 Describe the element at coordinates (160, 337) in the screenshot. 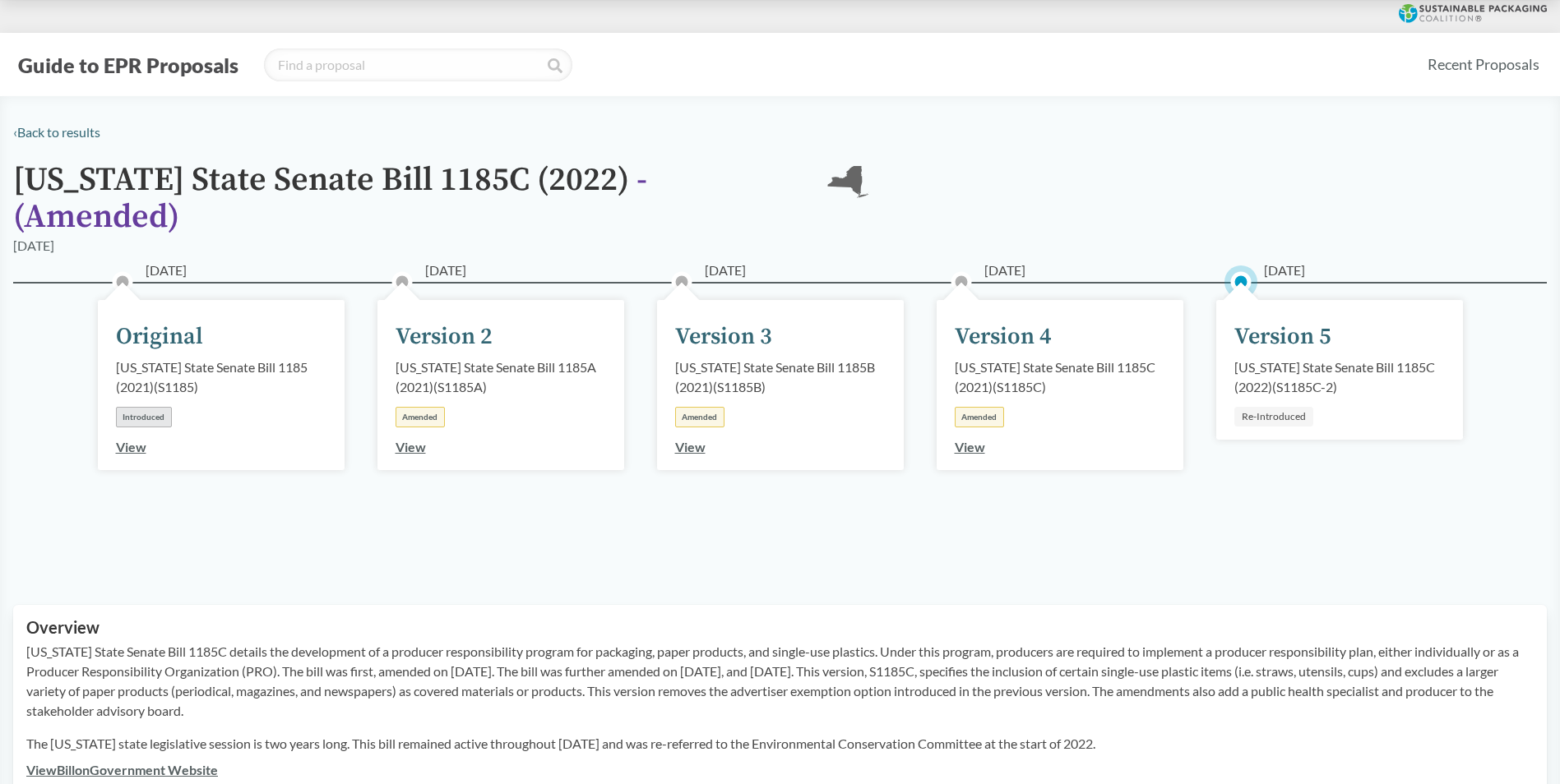

I see `div: Original` at that location.